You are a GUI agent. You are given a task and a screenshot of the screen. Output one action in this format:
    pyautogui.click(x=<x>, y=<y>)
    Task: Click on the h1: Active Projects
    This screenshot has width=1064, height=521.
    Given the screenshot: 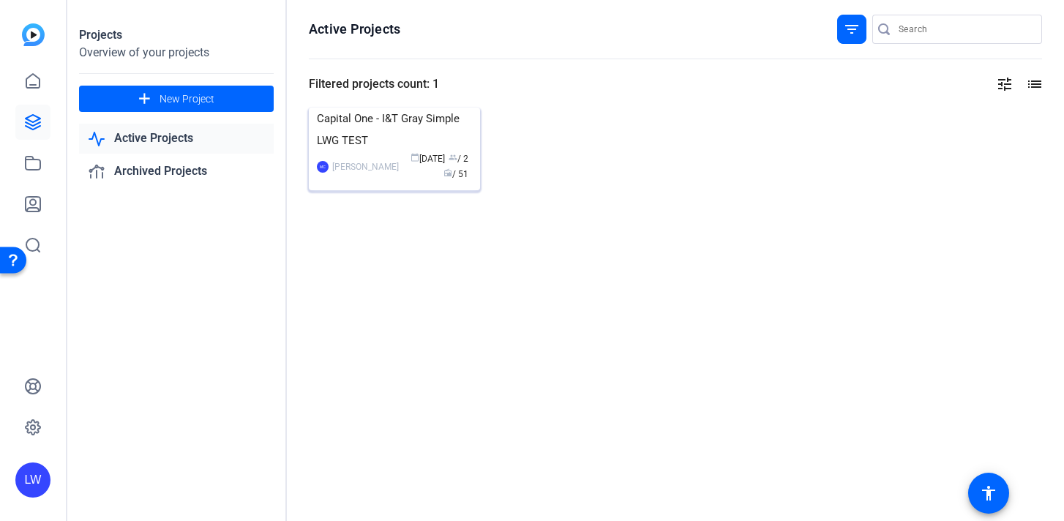 What is the action you would take?
    pyautogui.click(x=354, y=29)
    